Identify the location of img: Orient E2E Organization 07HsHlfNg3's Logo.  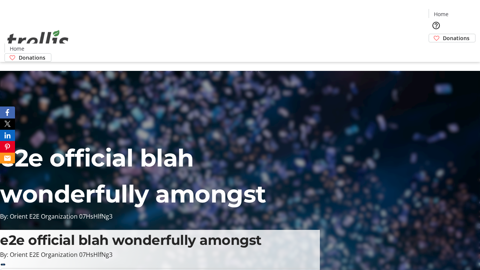
(38, 40).